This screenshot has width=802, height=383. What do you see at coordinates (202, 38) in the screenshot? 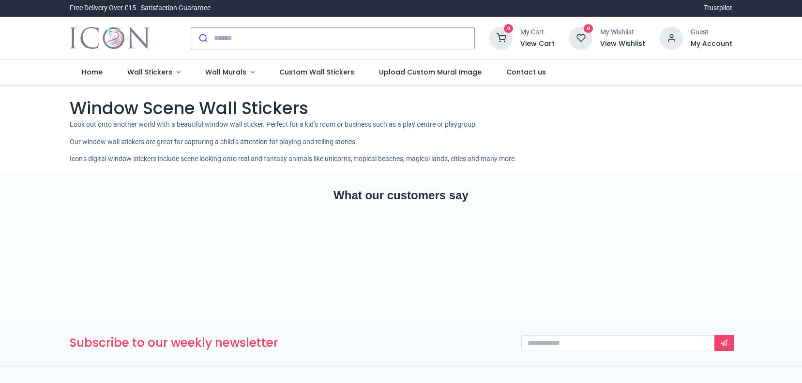
I see `button: Submit` at bounding box center [202, 38].